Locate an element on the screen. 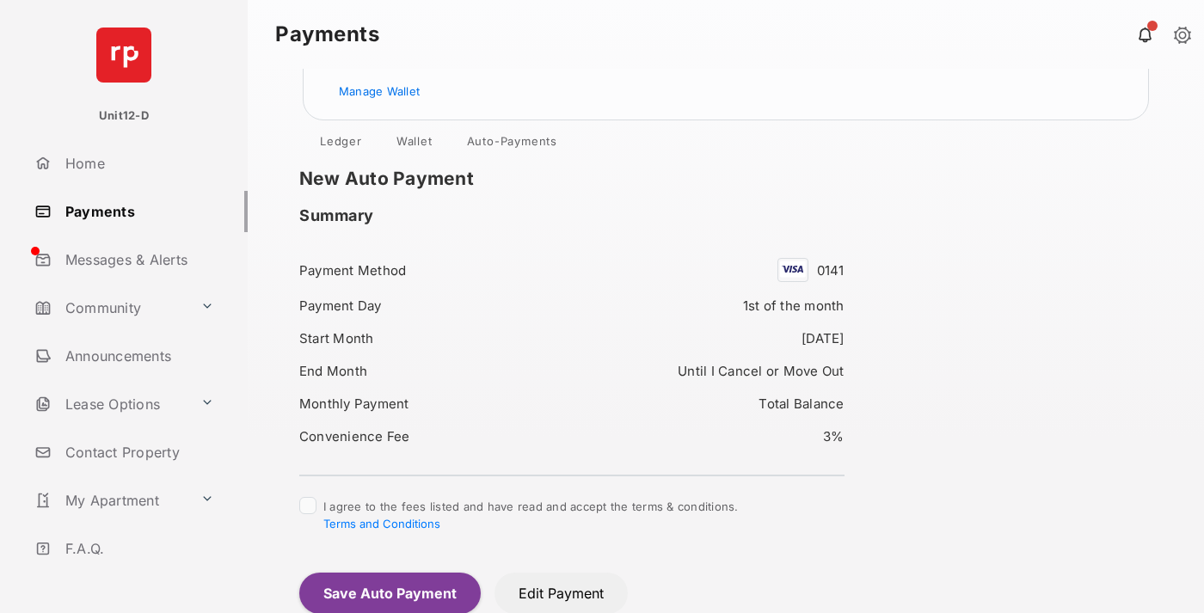 This screenshot has height=613, width=1204. div: Convenience Fee is located at coordinates (430, 436).